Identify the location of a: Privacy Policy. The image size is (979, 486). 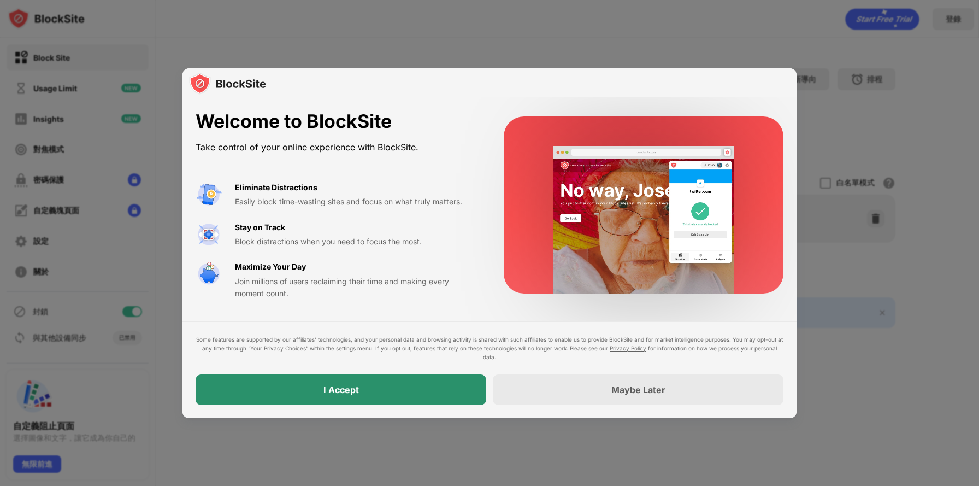
(628, 348).